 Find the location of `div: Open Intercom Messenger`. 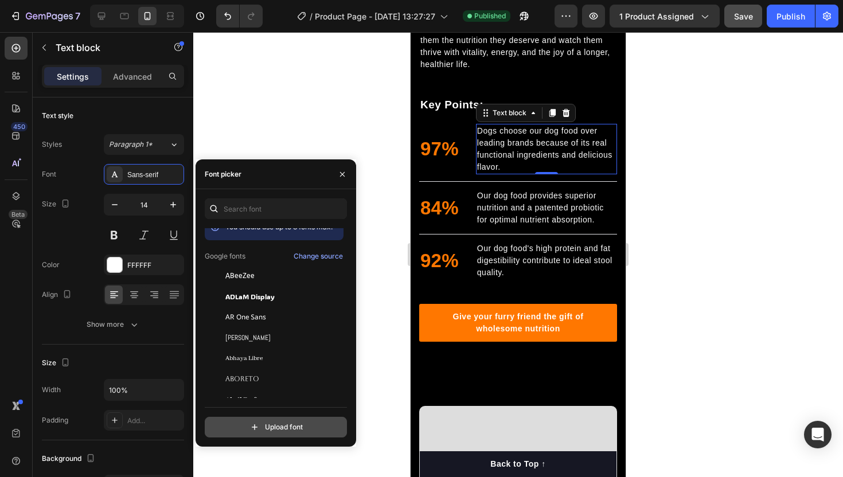

div: Open Intercom Messenger is located at coordinates (818, 435).